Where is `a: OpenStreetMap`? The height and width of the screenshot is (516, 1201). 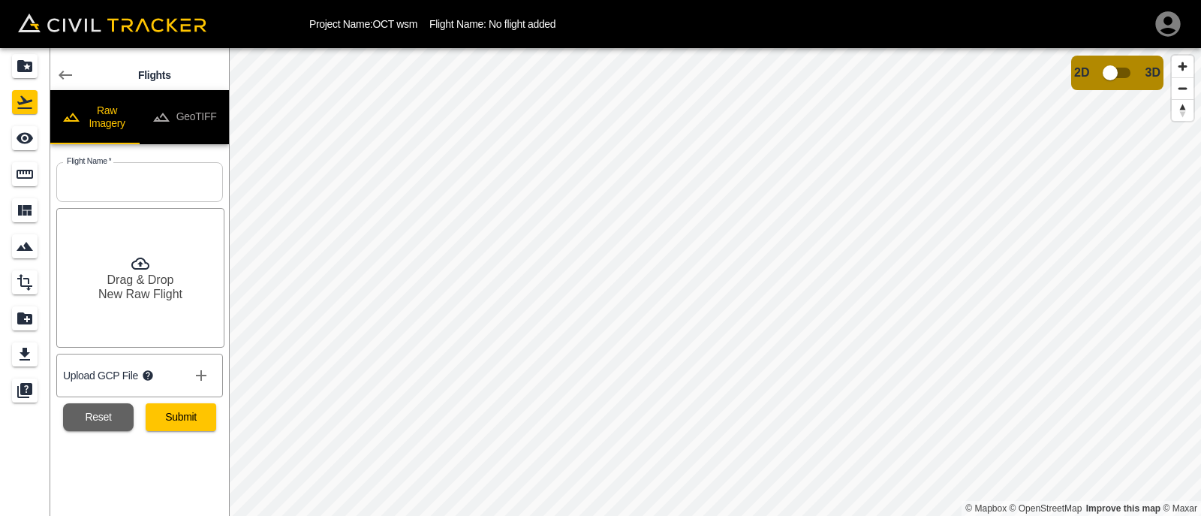 a: OpenStreetMap is located at coordinates (1046, 508).